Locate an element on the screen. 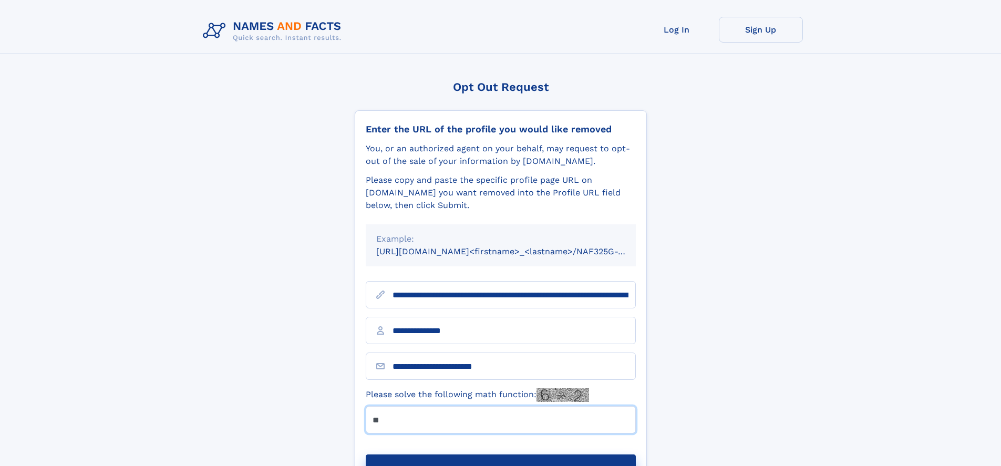  img: Logo Names and Facts is located at coordinates (274, 31).